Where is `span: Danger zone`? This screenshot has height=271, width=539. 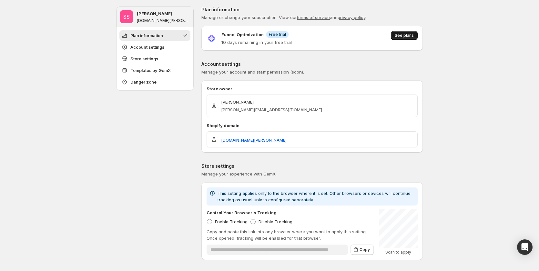 span: Danger zone is located at coordinates (143, 82).